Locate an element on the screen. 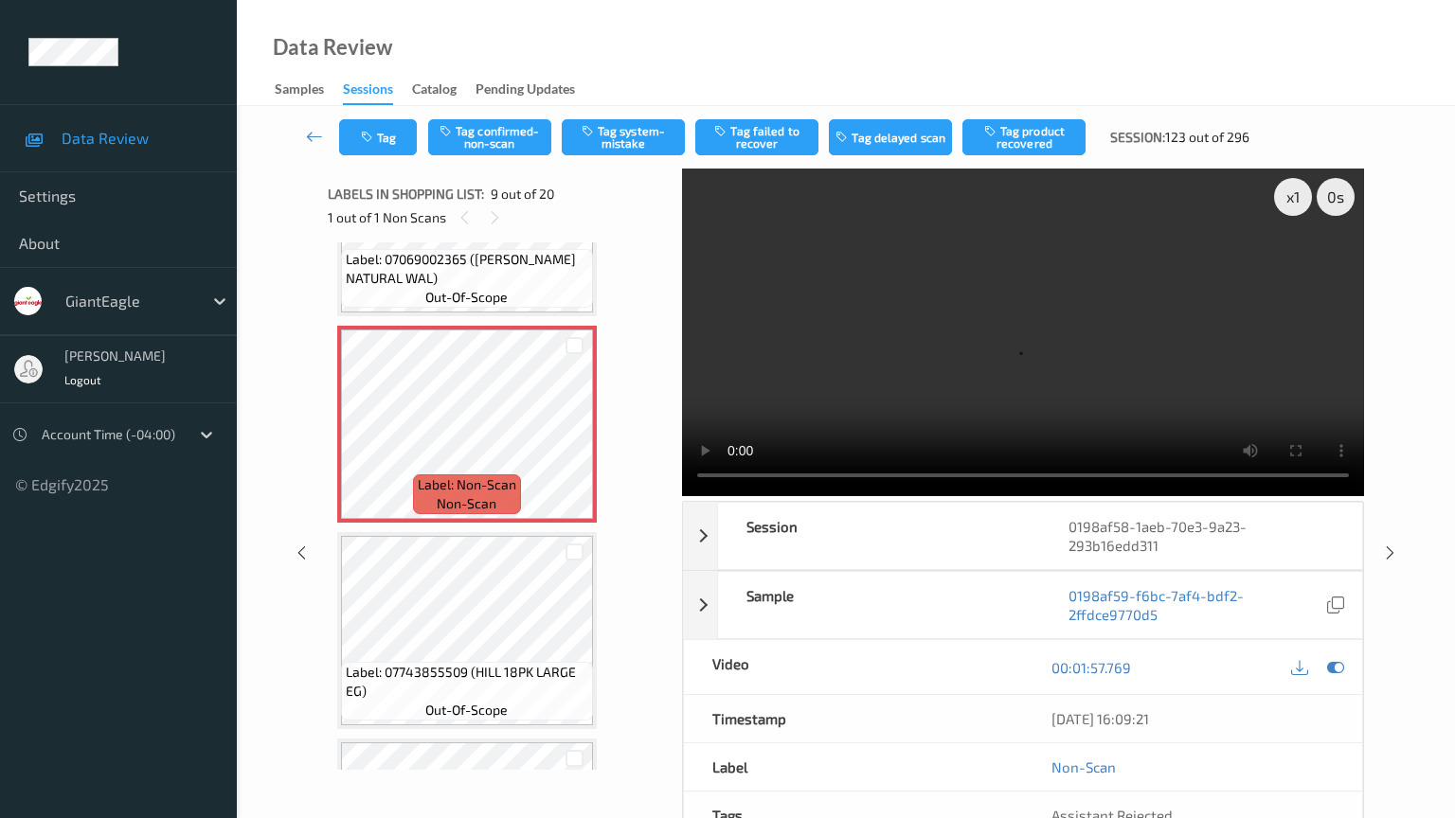  a: Pending Updates is located at coordinates (534, 90).